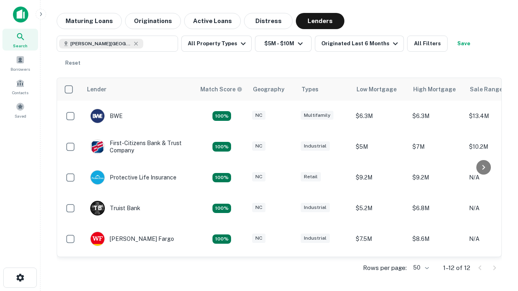  What do you see at coordinates (380, 89) in the screenshot?
I see `th: Low Mortgage` at bounding box center [380, 89].